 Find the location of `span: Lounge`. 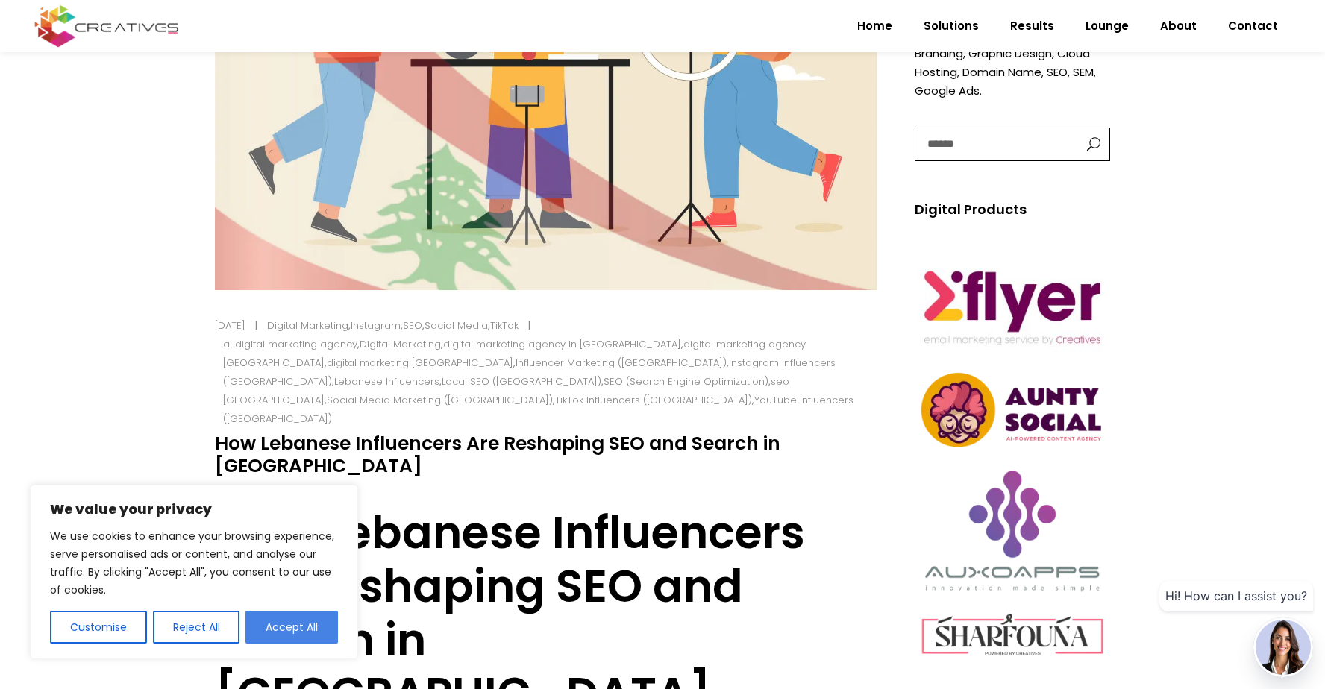

span: Lounge is located at coordinates (1107, 26).